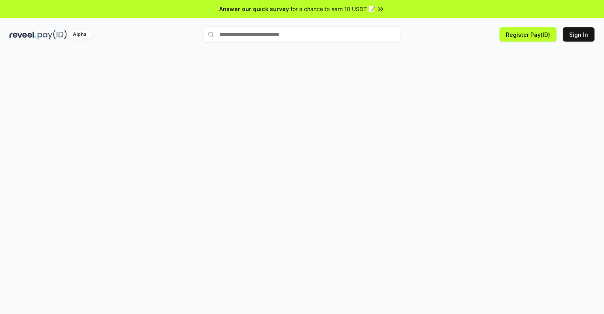  What do you see at coordinates (80, 34) in the screenshot?
I see `div: Alpha` at bounding box center [80, 34].